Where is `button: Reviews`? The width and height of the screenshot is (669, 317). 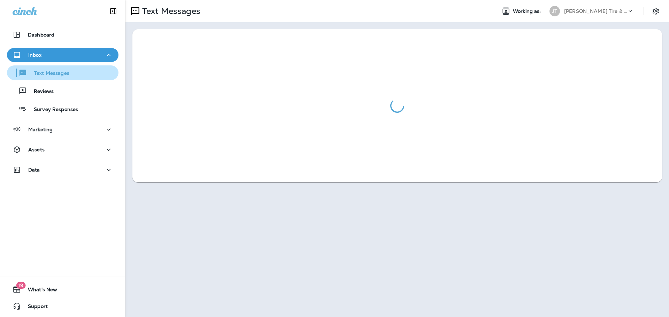
button: Reviews is located at coordinates (63, 91).